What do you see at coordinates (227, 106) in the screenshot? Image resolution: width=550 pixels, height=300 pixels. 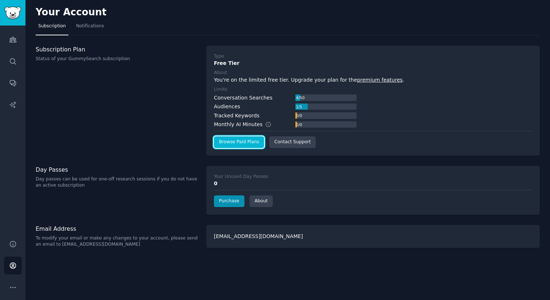 I see `div: Audiences` at bounding box center [227, 106].